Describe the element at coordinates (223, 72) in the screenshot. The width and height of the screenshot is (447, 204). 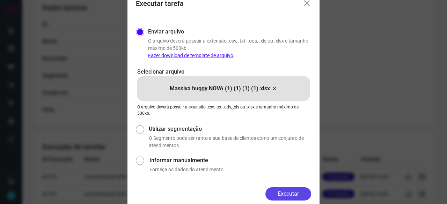
I see `p: Selecionar arquivo` at that location.